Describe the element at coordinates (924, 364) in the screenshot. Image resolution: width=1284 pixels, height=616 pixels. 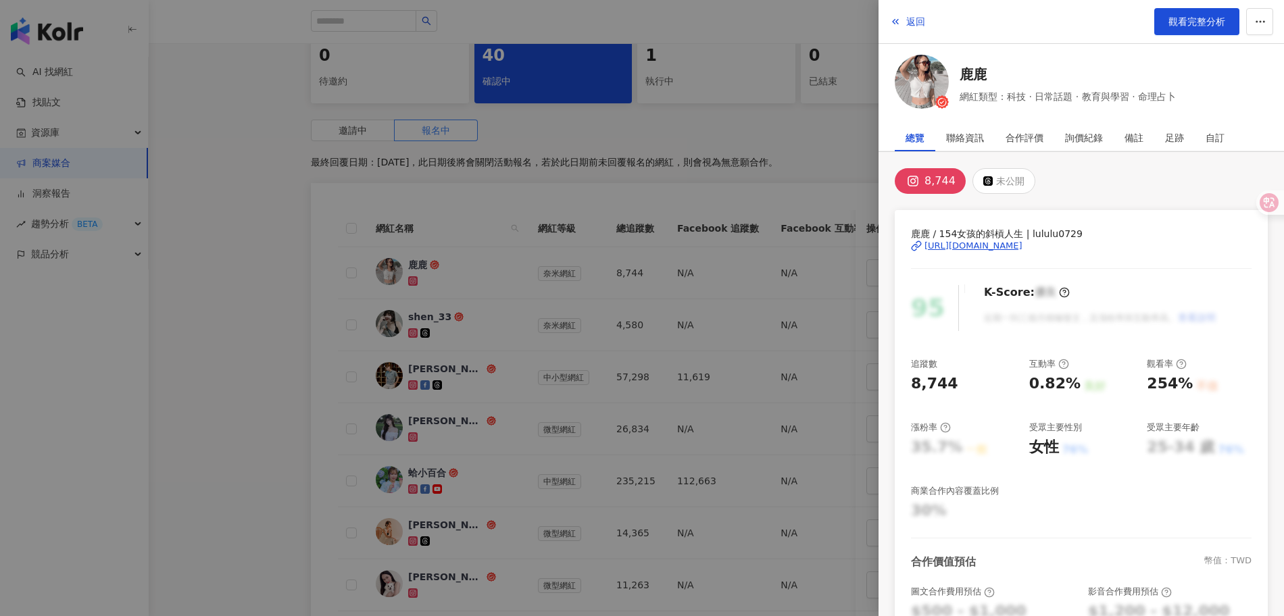
I see `div: 追蹤數` at that location.